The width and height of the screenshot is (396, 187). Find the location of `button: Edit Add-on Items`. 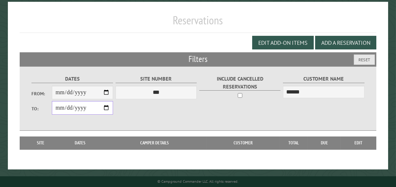

button: Edit Add-on Items is located at coordinates (283, 43).